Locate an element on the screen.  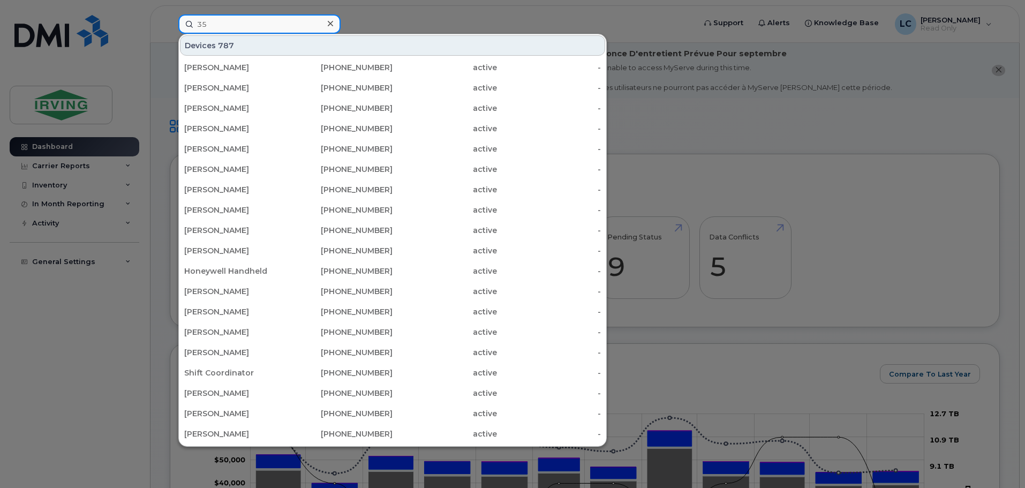
span: 787 is located at coordinates (226, 46).